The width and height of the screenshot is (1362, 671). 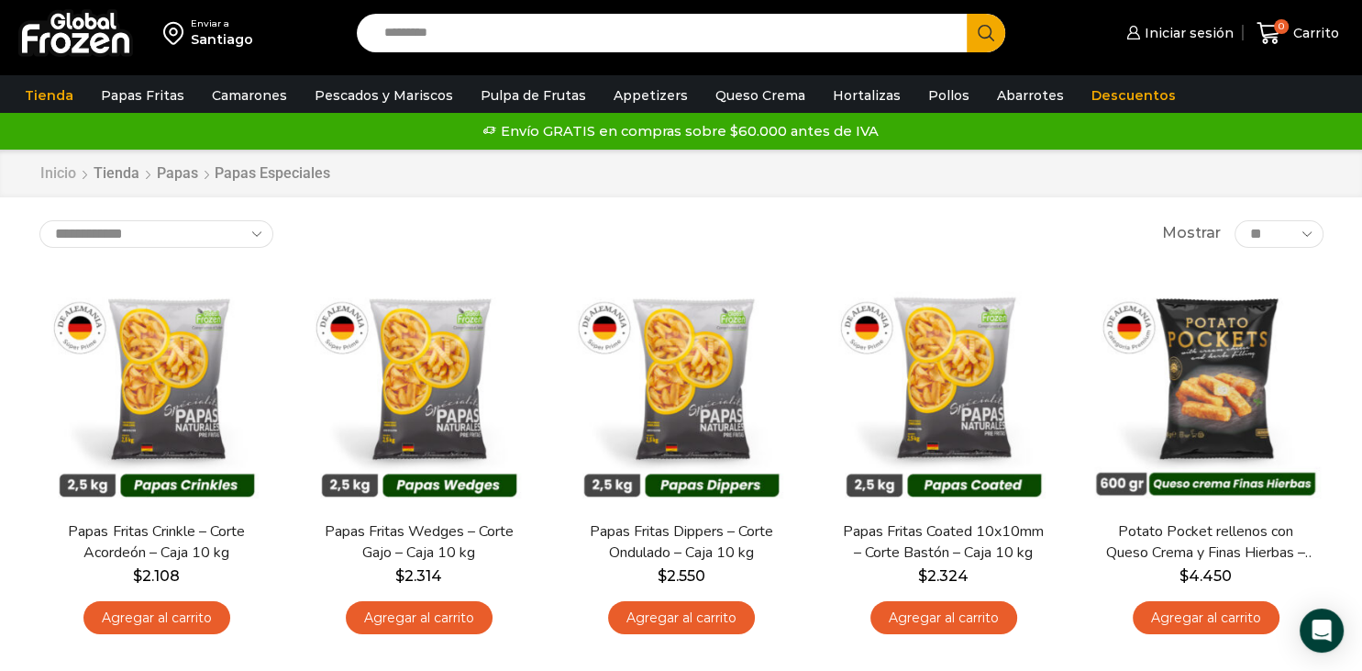 What do you see at coordinates (1298, 33) in the screenshot?
I see `a: 0 Carrito` at bounding box center [1298, 33].